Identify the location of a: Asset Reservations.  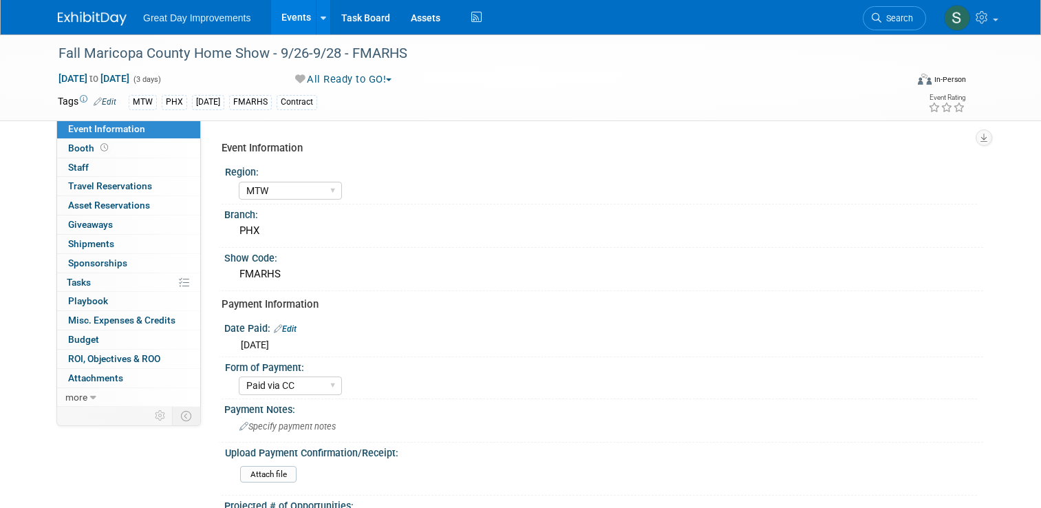
(129, 205).